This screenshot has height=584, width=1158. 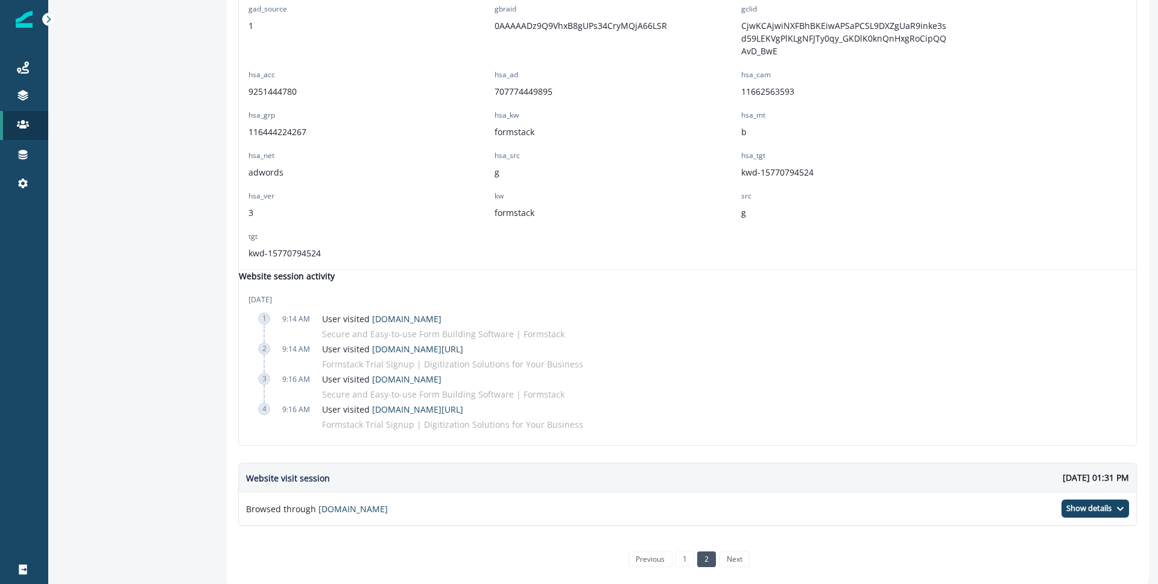 What do you see at coordinates (24, 19) in the screenshot?
I see `img: Inflection` at bounding box center [24, 19].